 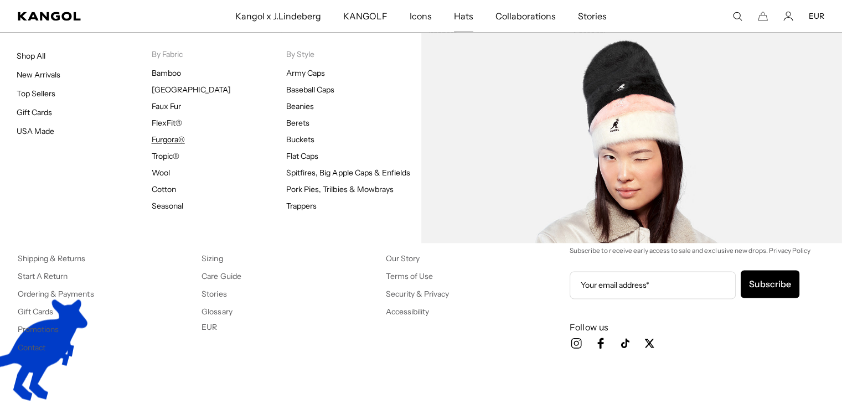 What do you see at coordinates (354, 54) in the screenshot?
I see `p: By Style` at bounding box center [354, 54].